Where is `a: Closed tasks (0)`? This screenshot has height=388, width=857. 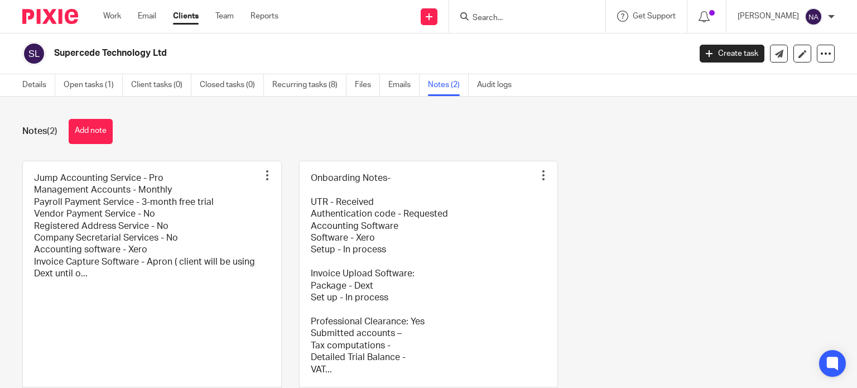 a: Closed tasks (0) is located at coordinates (232, 85).